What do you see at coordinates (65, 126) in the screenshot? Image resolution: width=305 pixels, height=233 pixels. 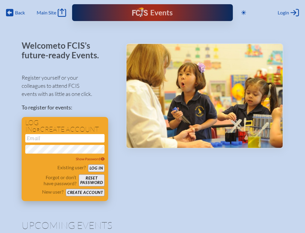 I see `h1: Log in create account` at bounding box center [65, 126].